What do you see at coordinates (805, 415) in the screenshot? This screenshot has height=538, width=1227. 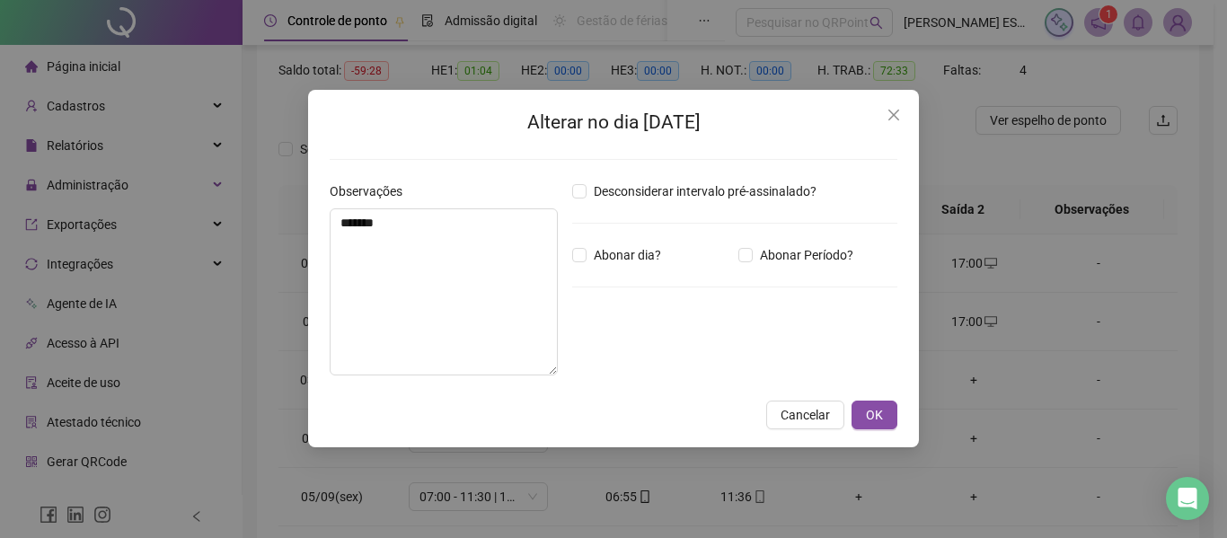 I see `span: Cancelar` at bounding box center [805, 415].